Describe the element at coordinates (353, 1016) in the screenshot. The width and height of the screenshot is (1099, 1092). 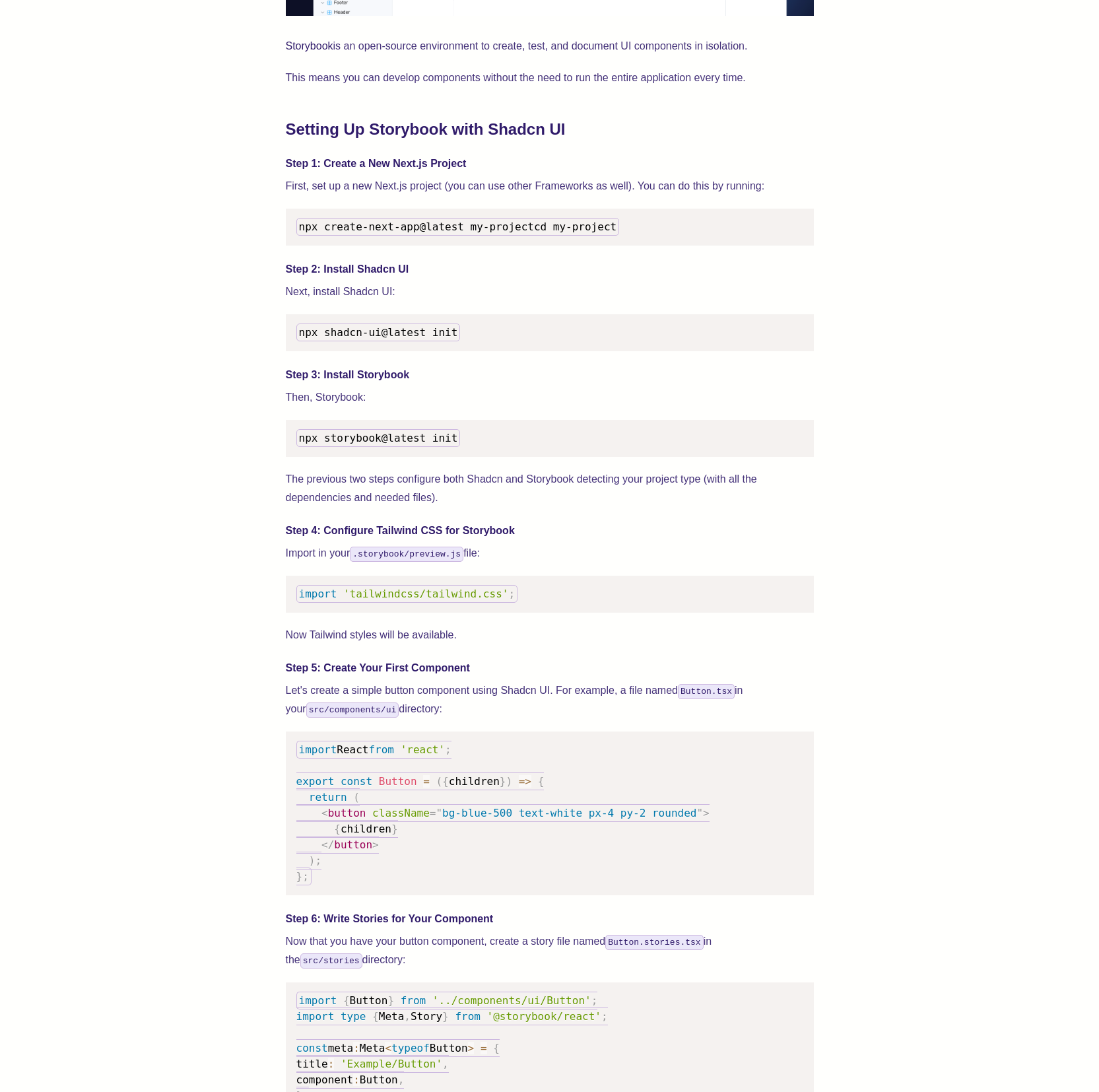
I see `span: type` at that location.